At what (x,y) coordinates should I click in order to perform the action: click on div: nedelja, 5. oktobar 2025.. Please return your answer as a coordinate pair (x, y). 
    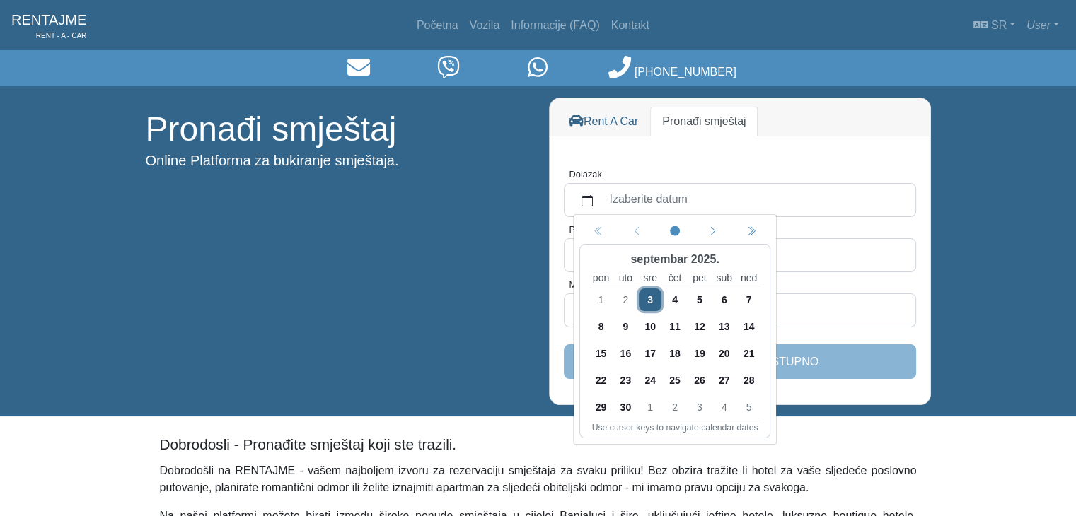
    Looking at the image, I should click on (748, 407).